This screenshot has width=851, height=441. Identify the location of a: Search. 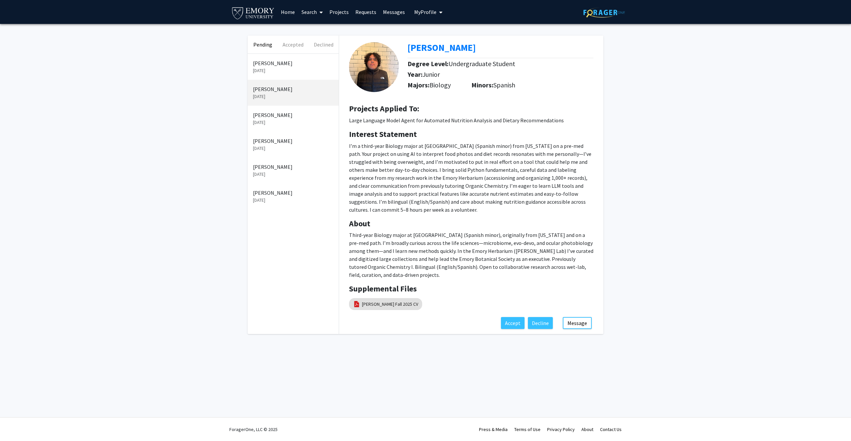
(312, 12).